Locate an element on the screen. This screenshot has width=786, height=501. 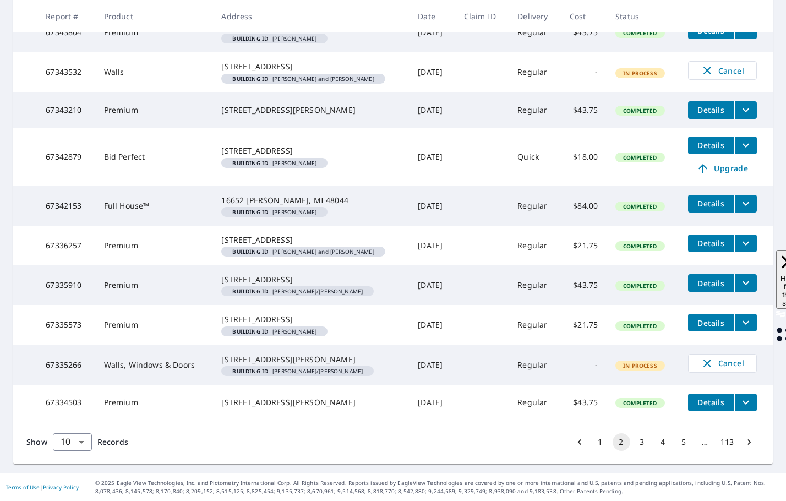
a: Privacy Policy is located at coordinates (61, 487).